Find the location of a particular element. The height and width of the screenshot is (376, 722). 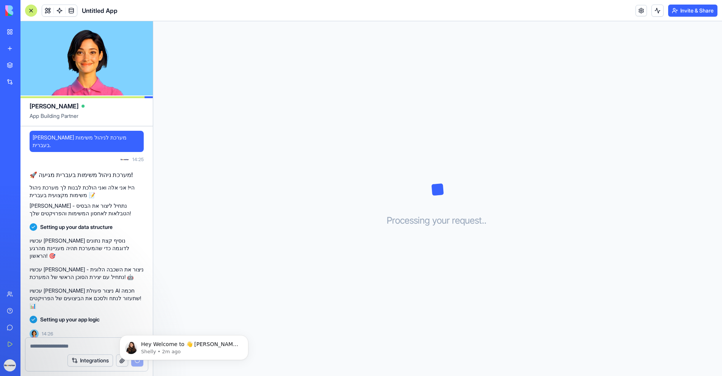

span: Untitled App is located at coordinates (100, 11).